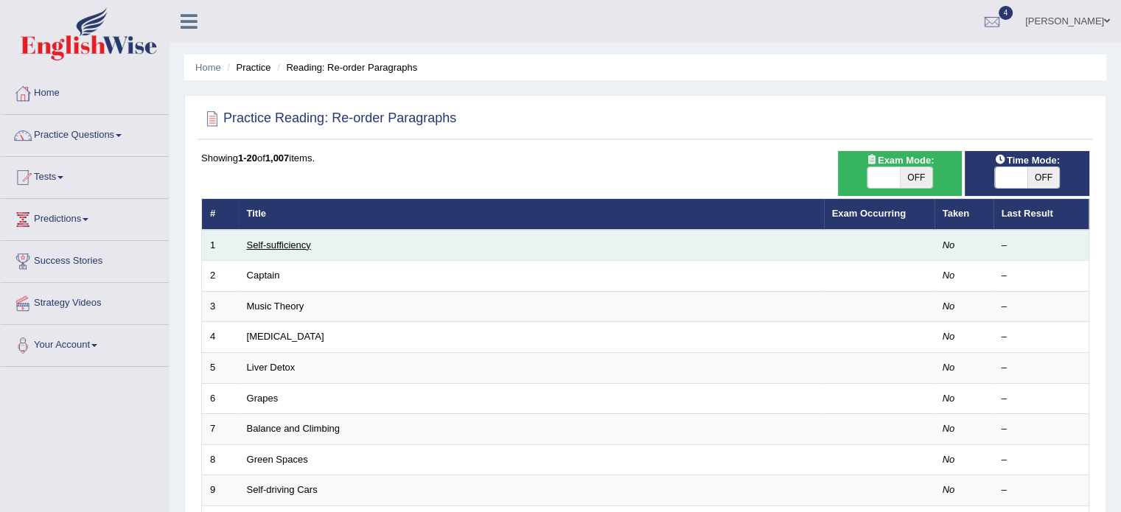  What do you see at coordinates (85, 343) in the screenshot?
I see `a: Your Account` at bounding box center [85, 343].